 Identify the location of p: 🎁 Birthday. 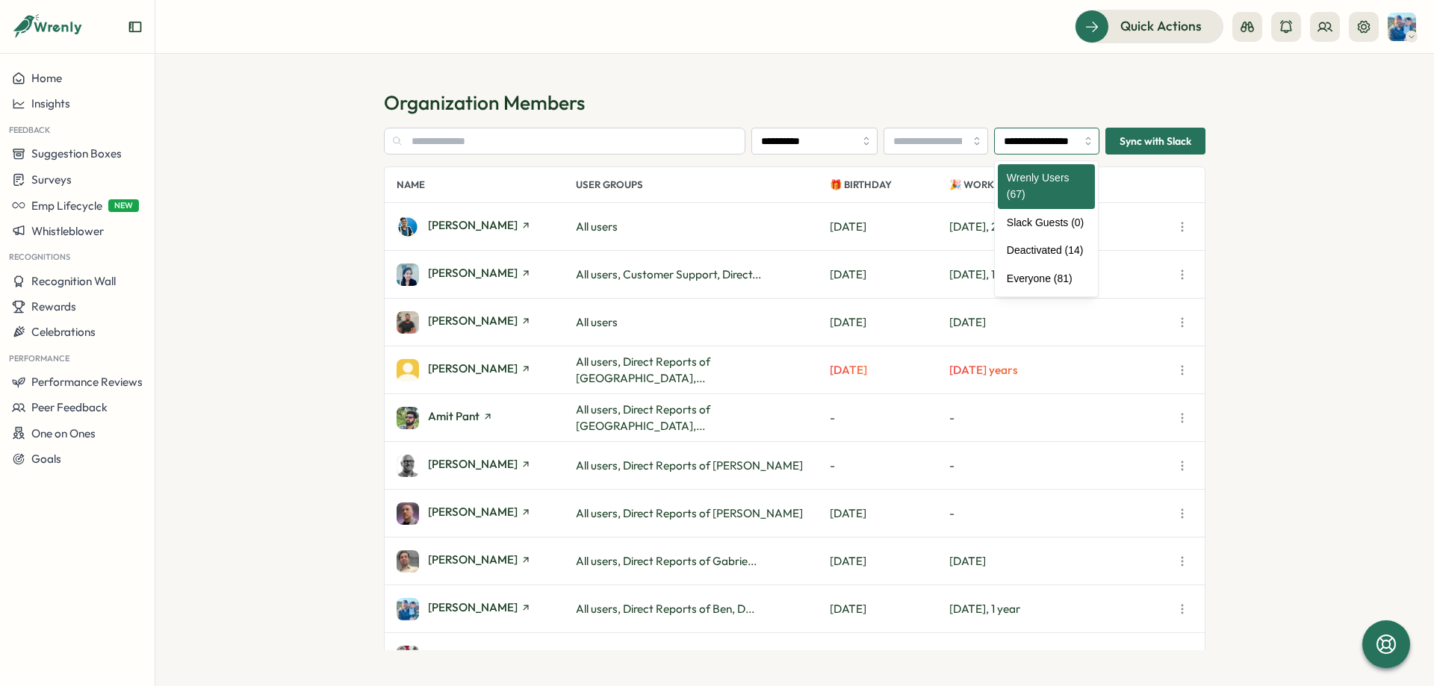
(890, 185).